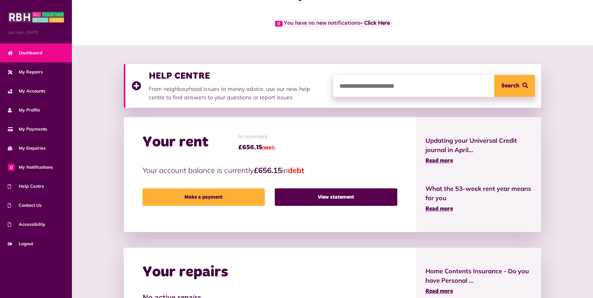 The height and width of the screenshot is (298, 593). What do you see at coordinates (479, 151) in the screenshot?
I see `a: Updating your Universal Credit journal in April... Read more` at bounding box center [479, 151].